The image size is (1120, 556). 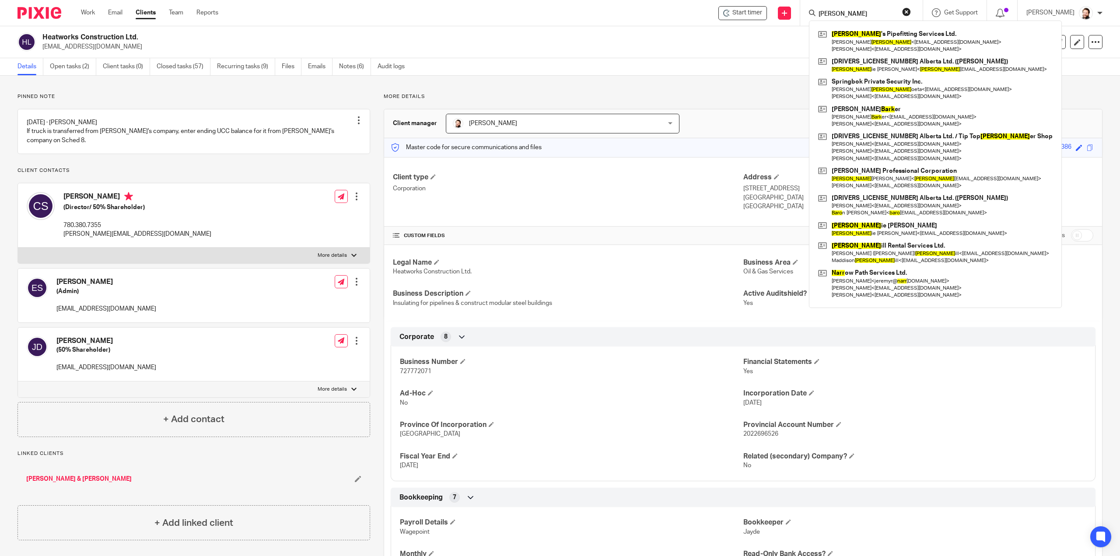 What do you see at coordinates (137, 225) in the screenshot?
I see `p: 780.380.7355` at bounding box center [137, 225].